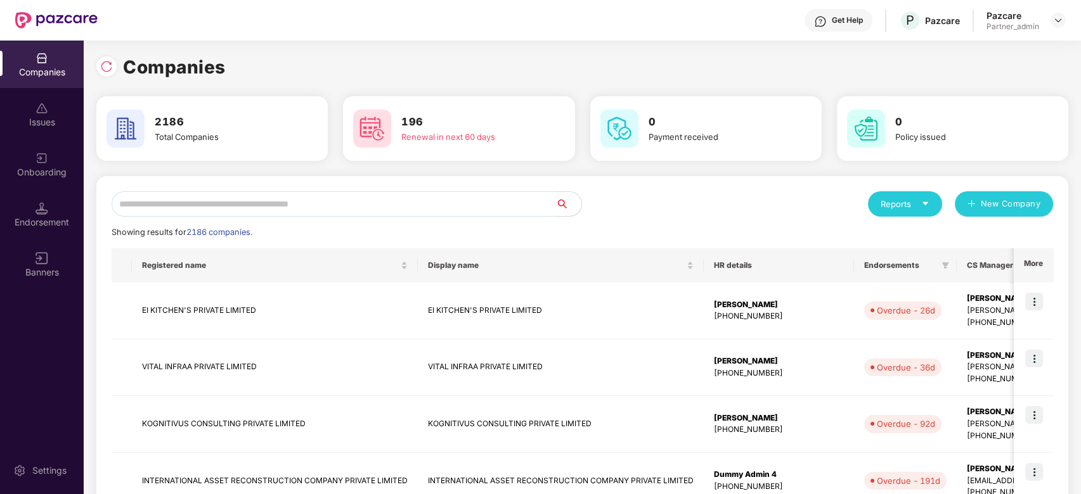  Describe the element at coordinates (106, 67) in the screenshot. I see `img: svg+xml;base64,PHN2ZyBpZD0iUmVsb2FkLTMyeDMyIiB4bWxucz0iaHR0cDovL3d3dy53My5vcmcvMjAwMC9zdmciIHdpZH...` at that location.